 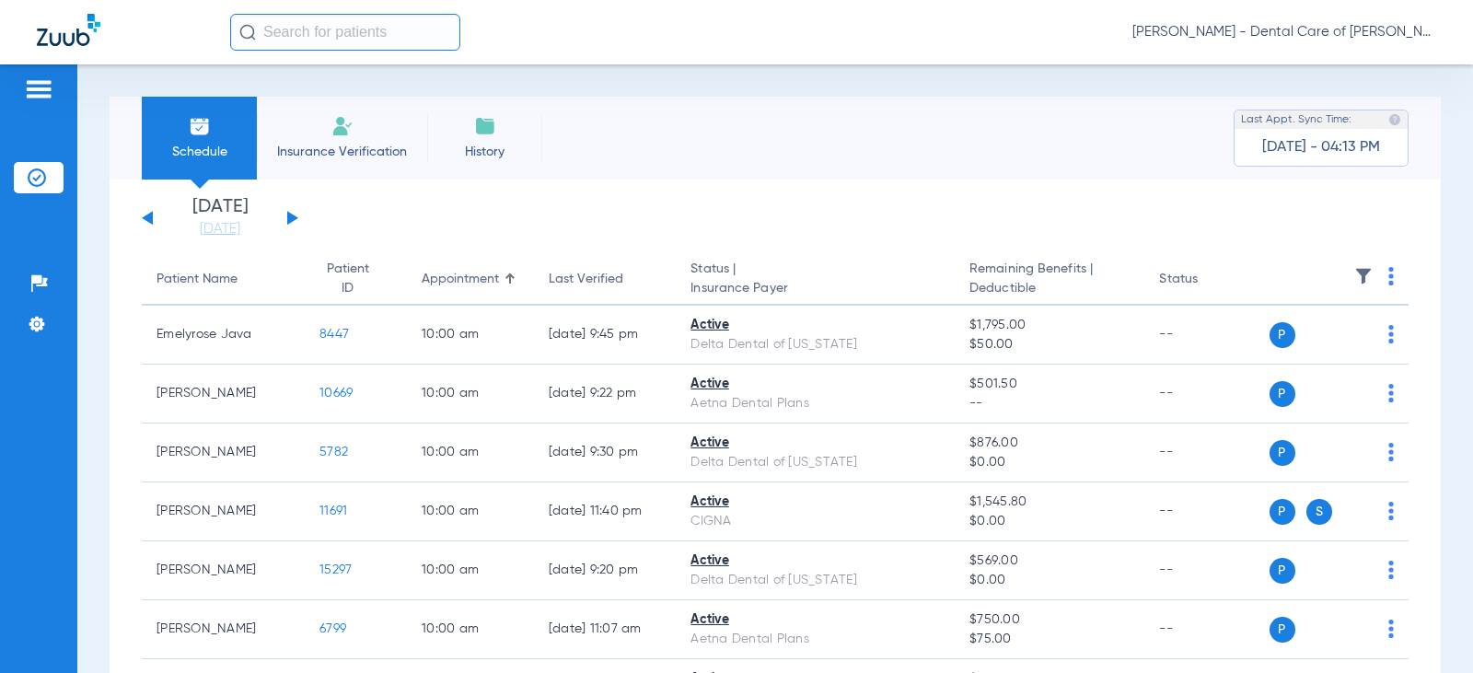 What do you see at coordinates (1050, 639) in the screenshot?
I see `span: $75.00` at bounding box center [1050, 639].